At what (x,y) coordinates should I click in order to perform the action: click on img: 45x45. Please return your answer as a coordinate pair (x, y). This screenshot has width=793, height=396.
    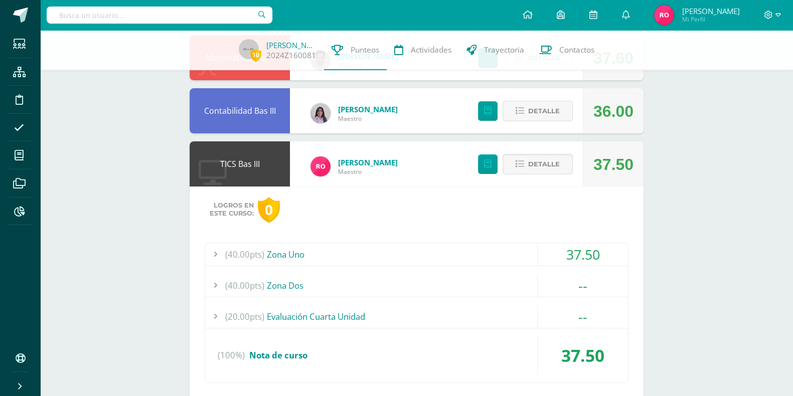
    Looking at the image, I should click on (249, 49).